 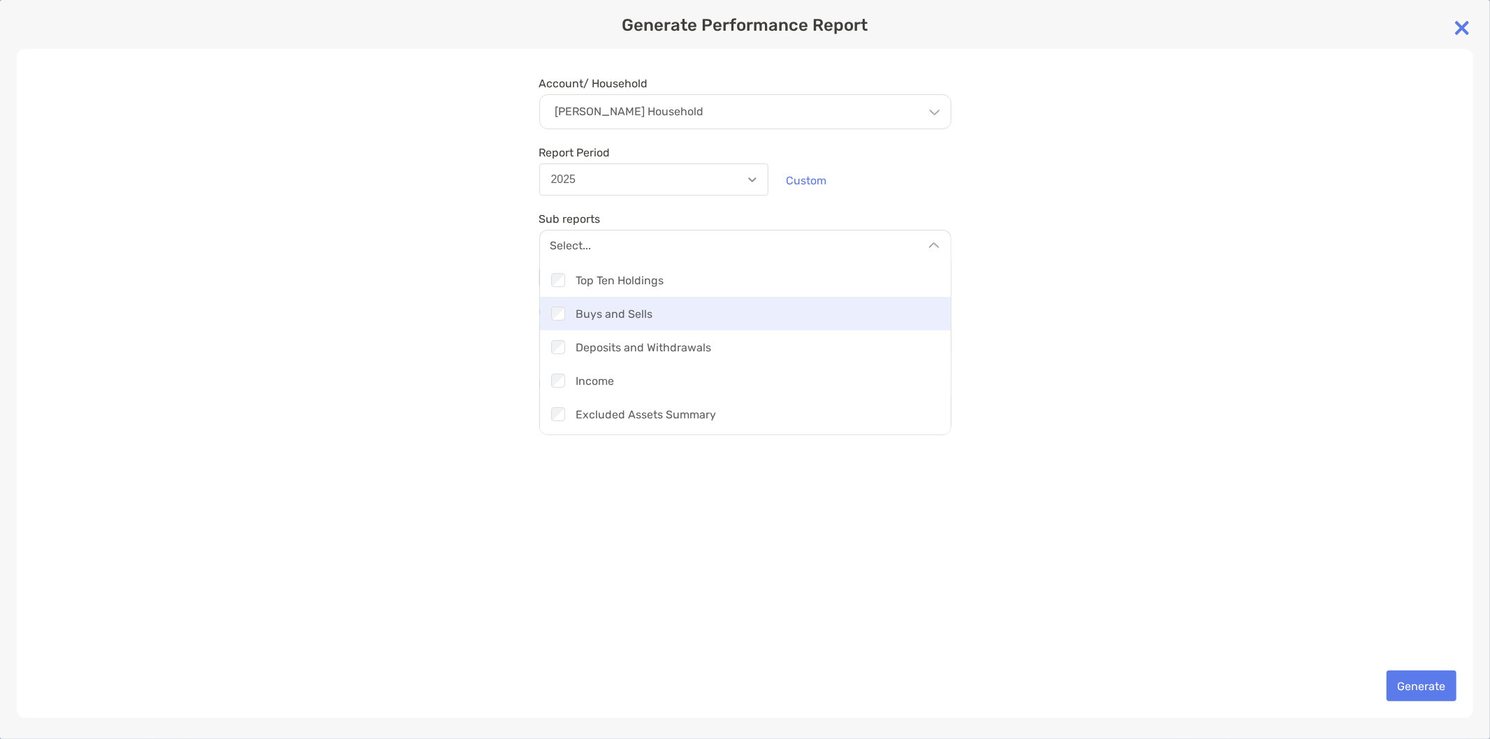 I want to click on button: 2025, so click(x=654, y=180).